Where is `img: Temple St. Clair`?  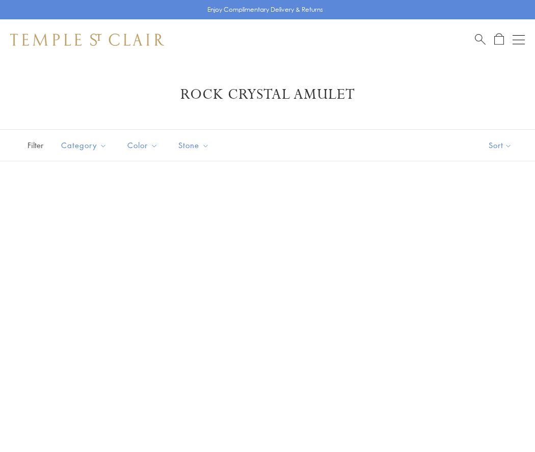 img: Temple St. Clair is located at coordinates (87, 40).